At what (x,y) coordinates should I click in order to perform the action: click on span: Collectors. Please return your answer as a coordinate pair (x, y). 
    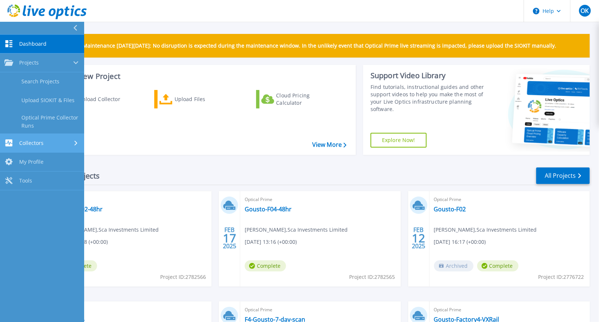
    Looking at the image, I should click on (31, 143).